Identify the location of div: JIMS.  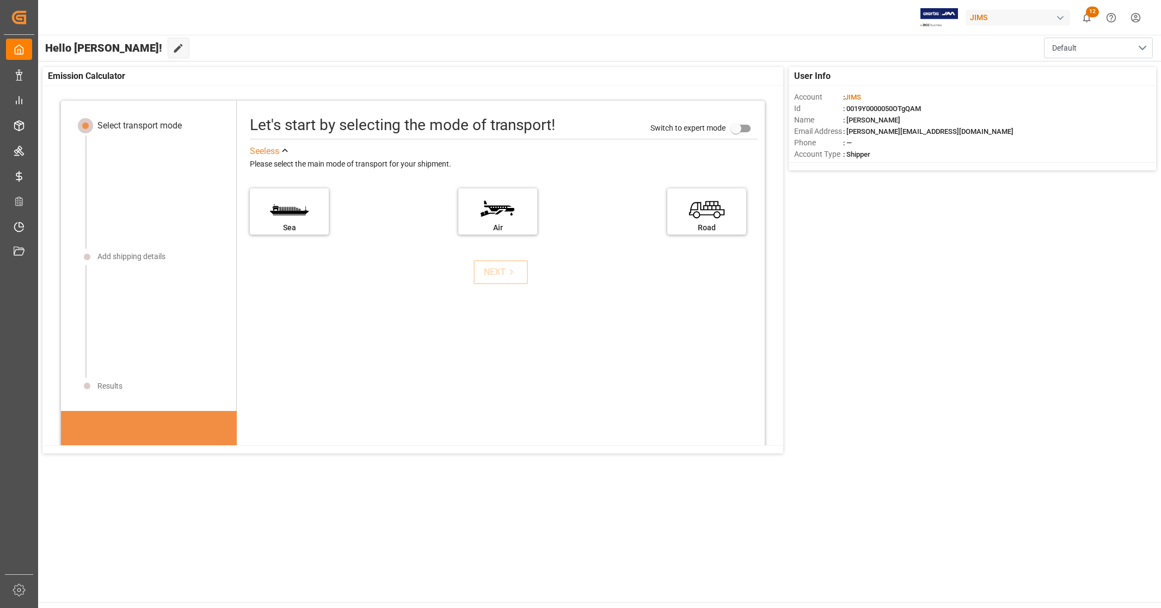
(1018, 17).